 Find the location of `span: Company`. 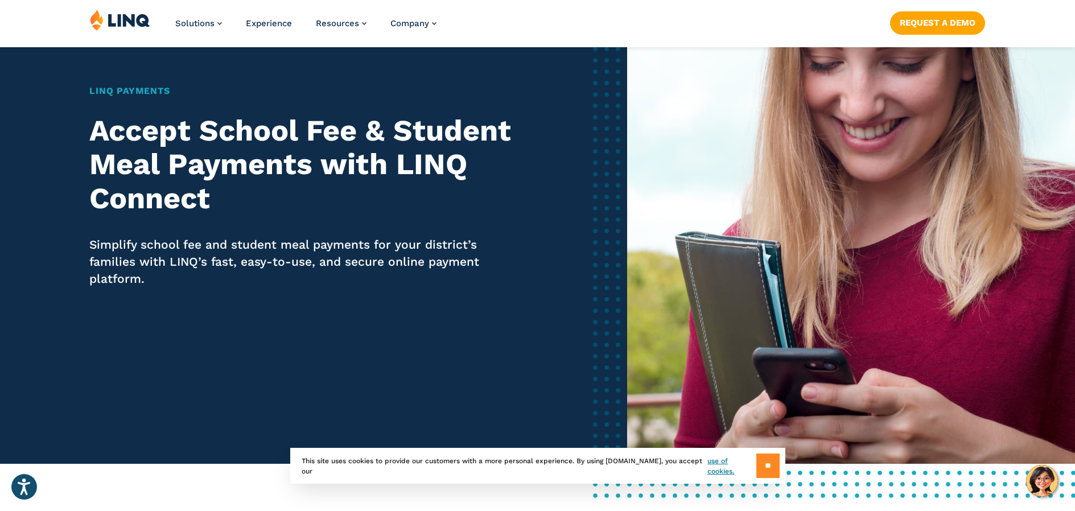

span: Company is located at coordinates (410, 23).